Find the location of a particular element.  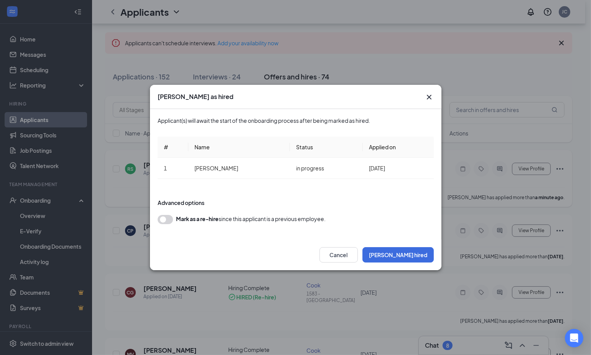

b: Mark as a re-hire is located at coordinates (197, 219).